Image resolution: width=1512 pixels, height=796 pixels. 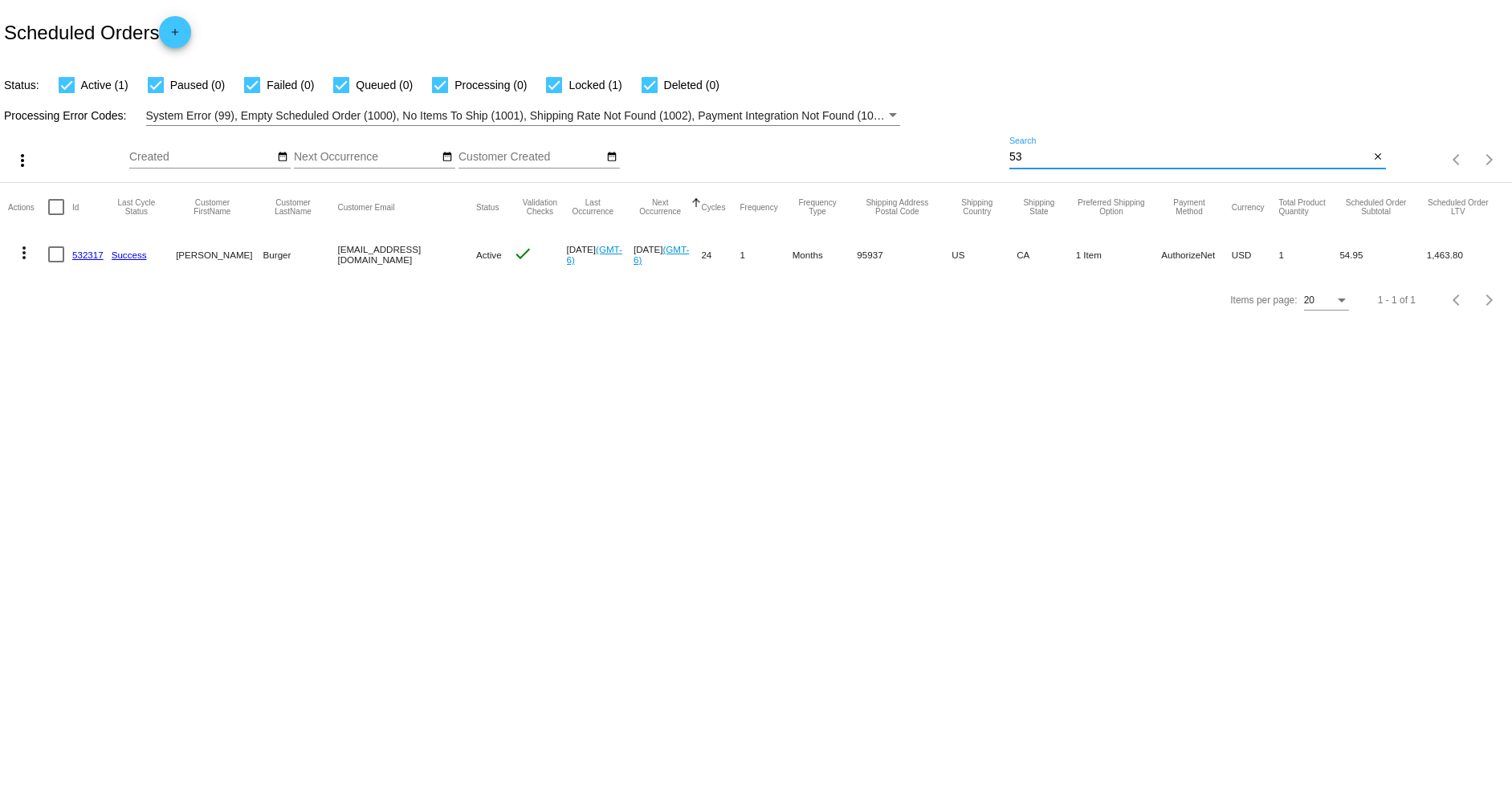 I want to click on mat-cell: 54.95, so click(x=1383, y=254).